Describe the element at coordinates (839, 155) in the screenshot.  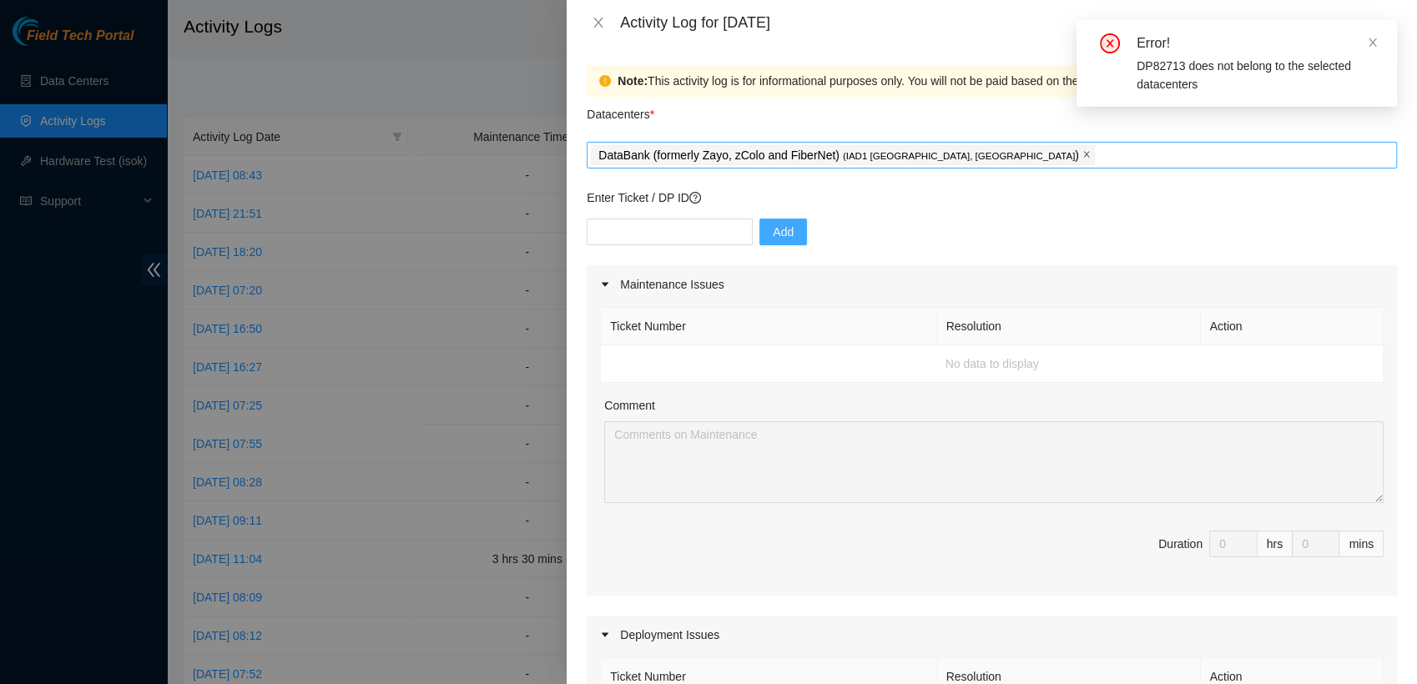
I see `p: DataBank (formerly Zayo, zColo and FiberNet) )` at that location.